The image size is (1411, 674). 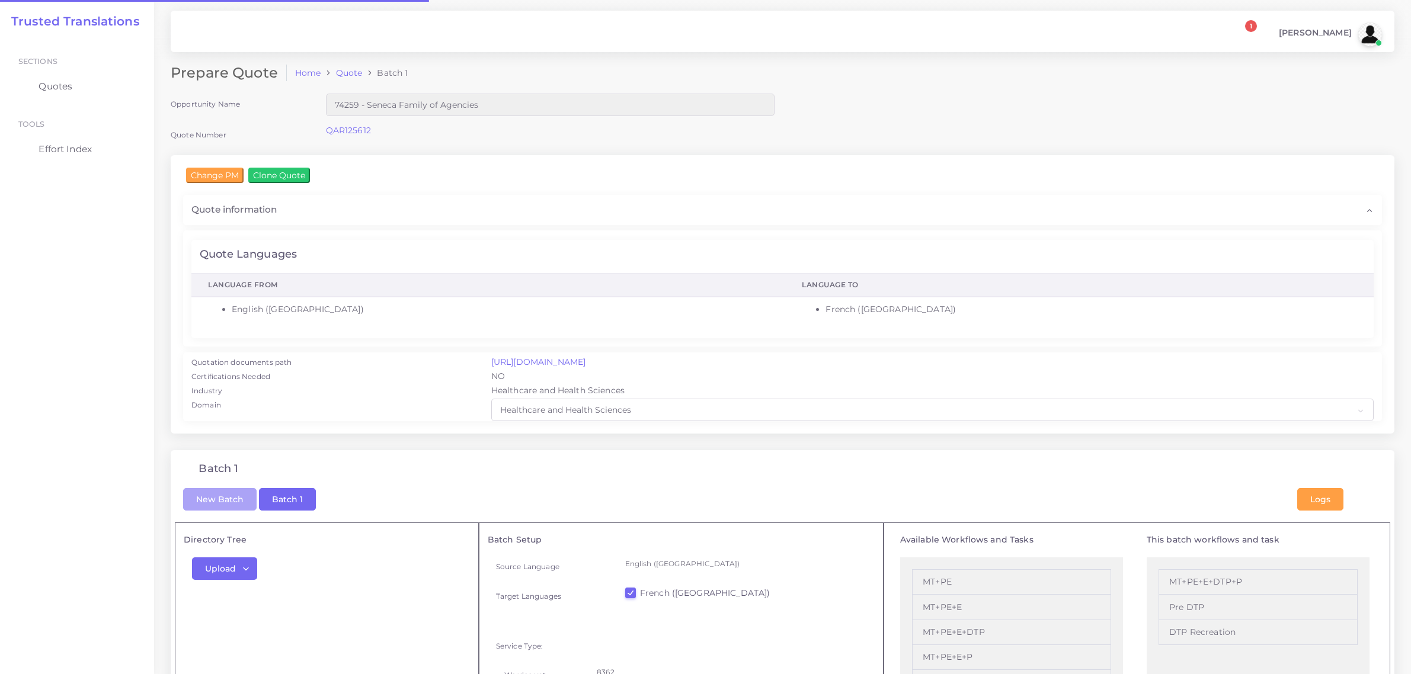 I want to click on img: avatar, so click(x=1370, y=34).